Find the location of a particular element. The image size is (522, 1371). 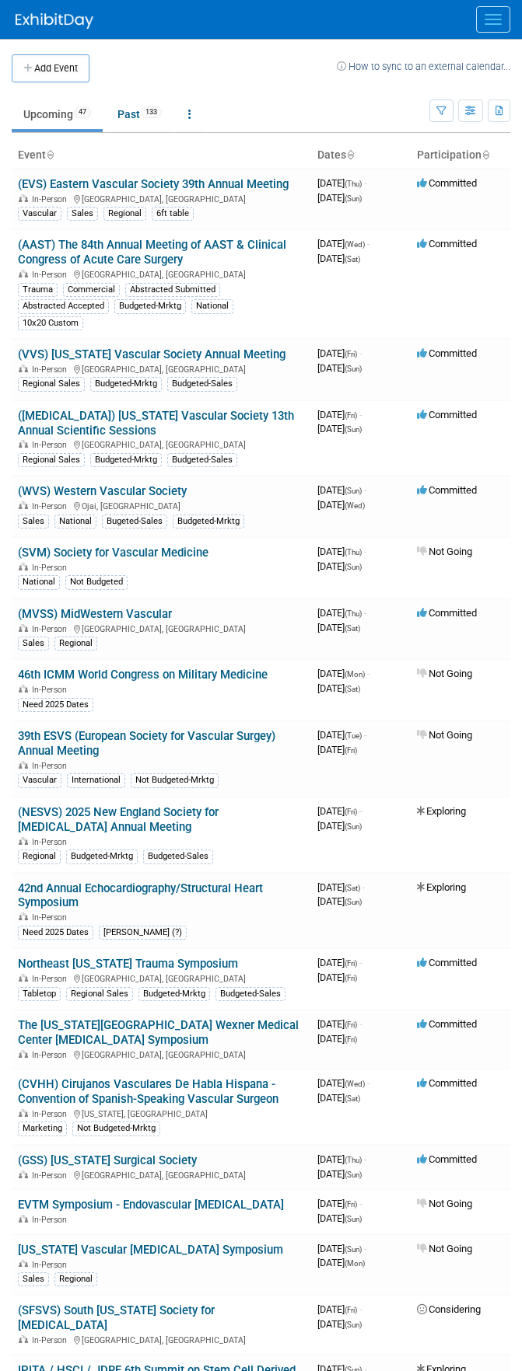

span: 47 is located at coordinates (82, 112).